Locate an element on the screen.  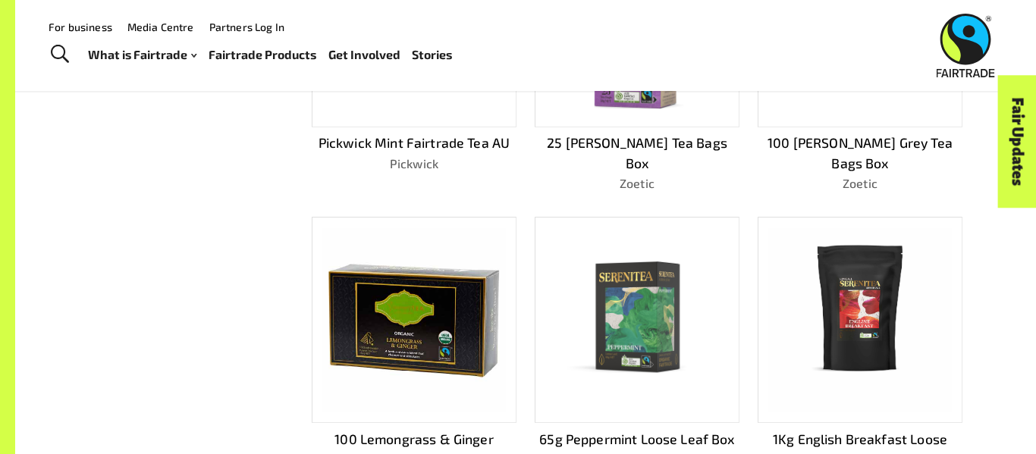
a: Get Involved is located at coordinates (364, 55).